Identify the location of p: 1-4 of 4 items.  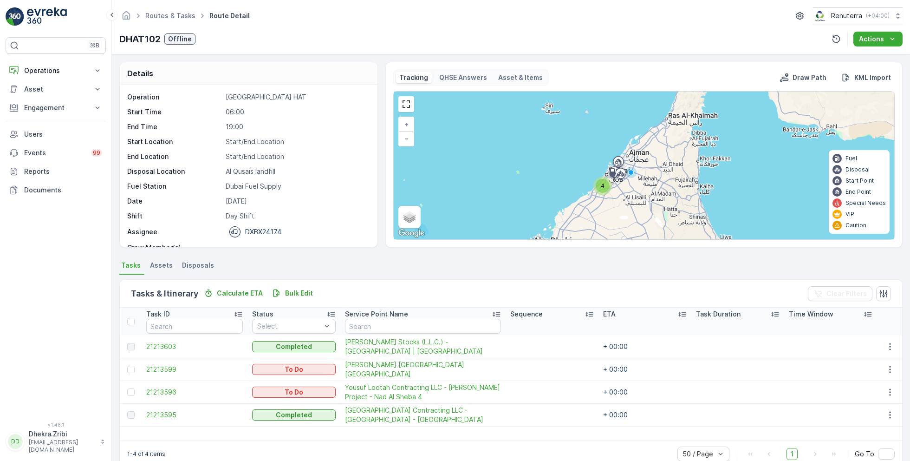
(146, 454).